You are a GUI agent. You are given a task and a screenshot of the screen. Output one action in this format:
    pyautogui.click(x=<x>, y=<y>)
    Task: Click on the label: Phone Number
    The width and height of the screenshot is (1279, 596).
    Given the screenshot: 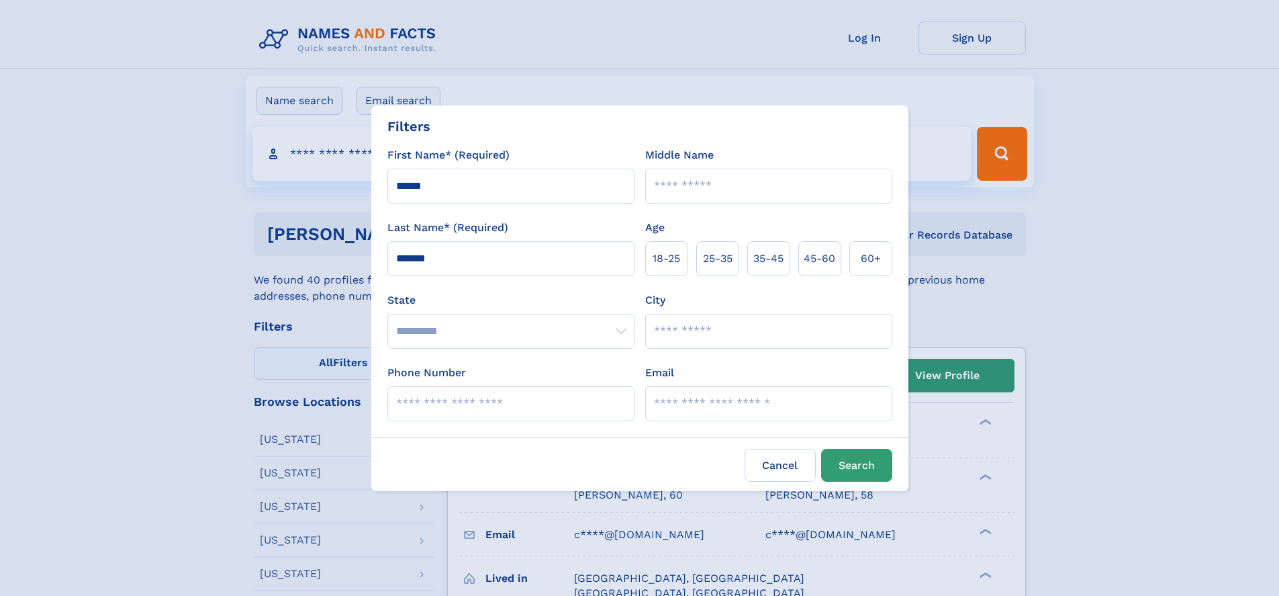 What is the action you would take?
    pyautogui.click(x=426, y=373)
    